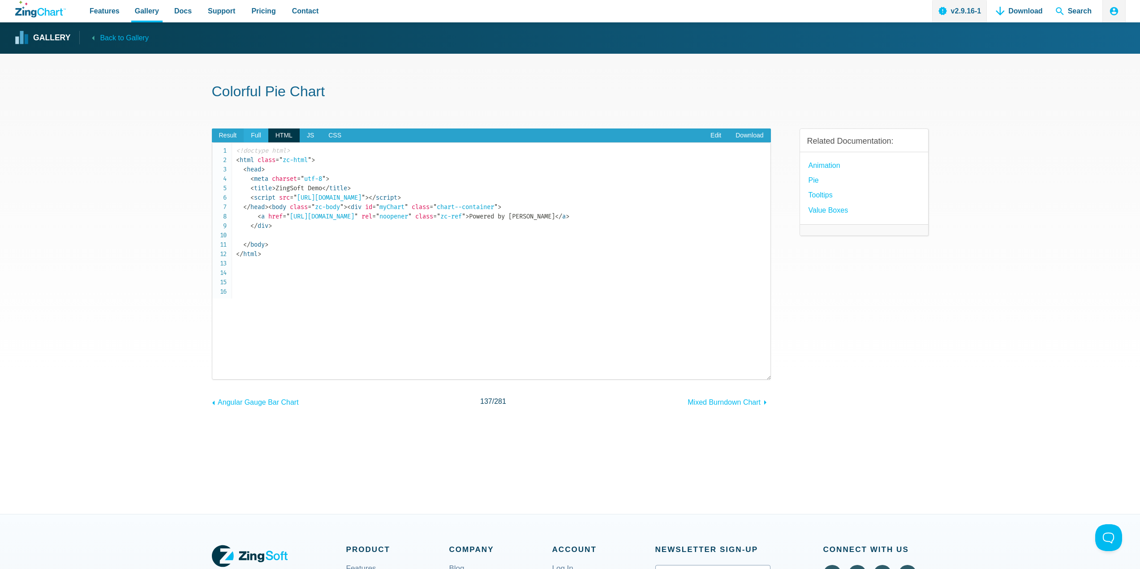  I want to click on span: Newsletter Sign‑up, so click(713, 550).